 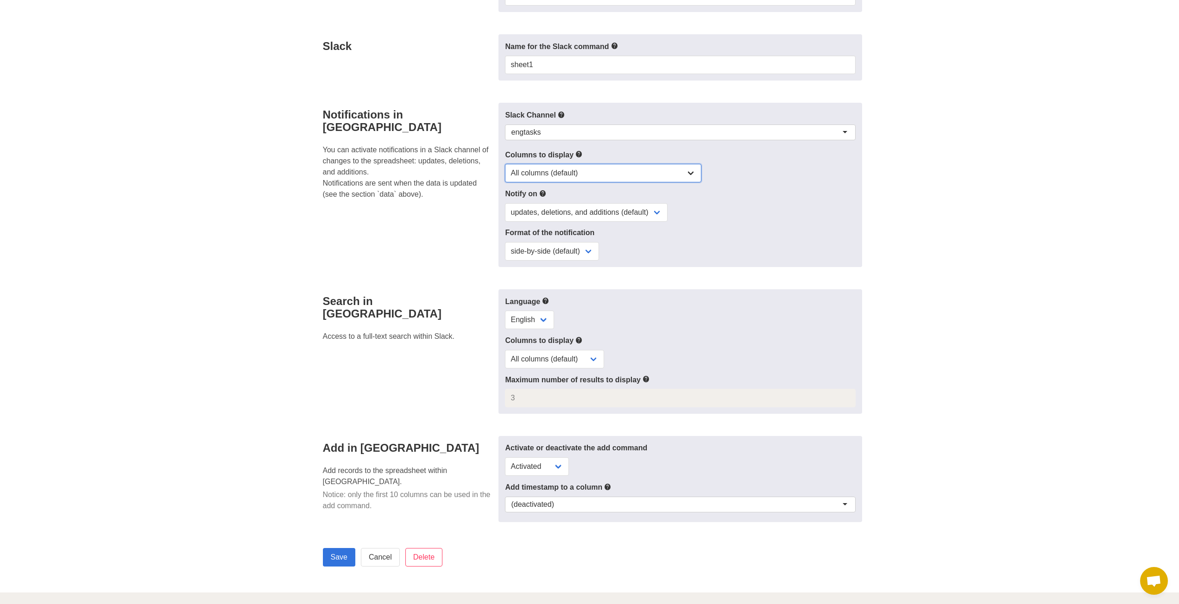 What do you see at coordinates (680, 194) in the screenshot?
I see `label: Notify on` at bounding box center [680, 194].